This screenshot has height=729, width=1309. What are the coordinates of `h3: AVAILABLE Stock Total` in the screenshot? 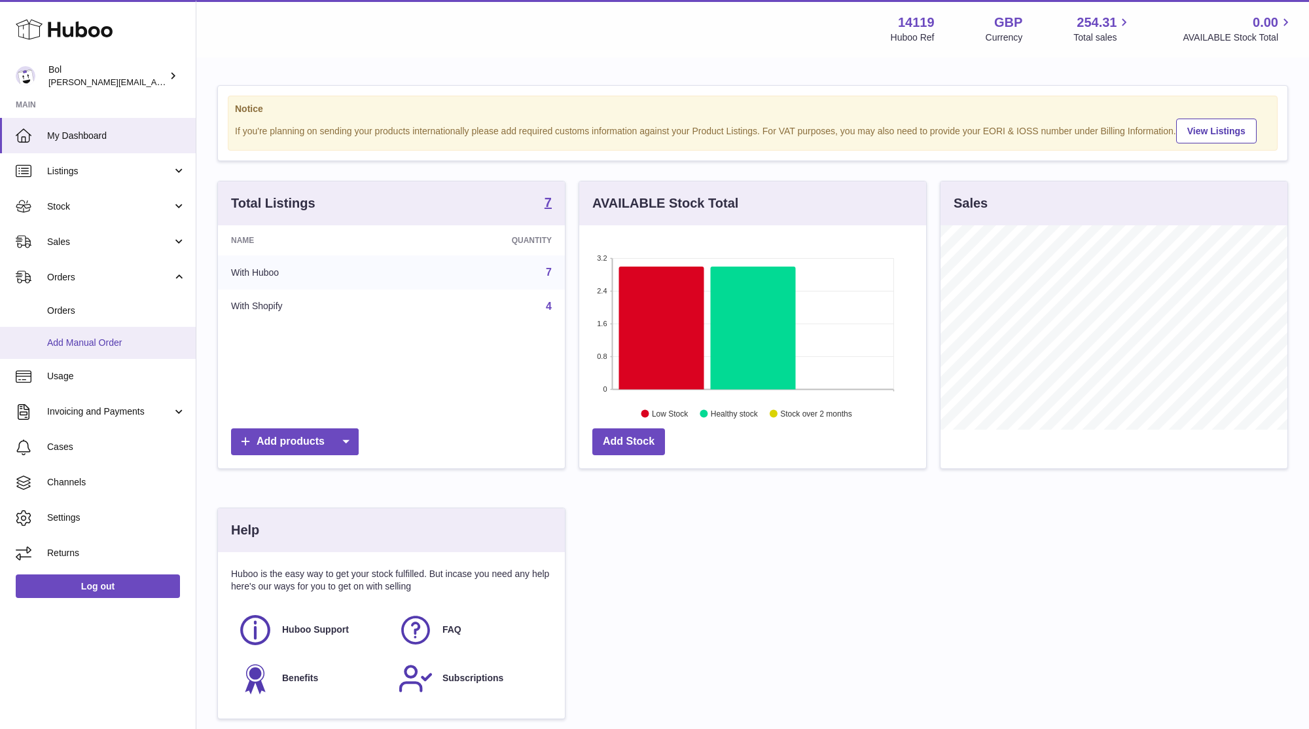 It's located at (665, 203).